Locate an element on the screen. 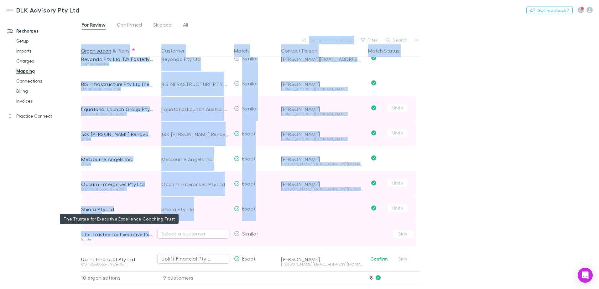  span: Confirmed is located at coordinates (129, 26).